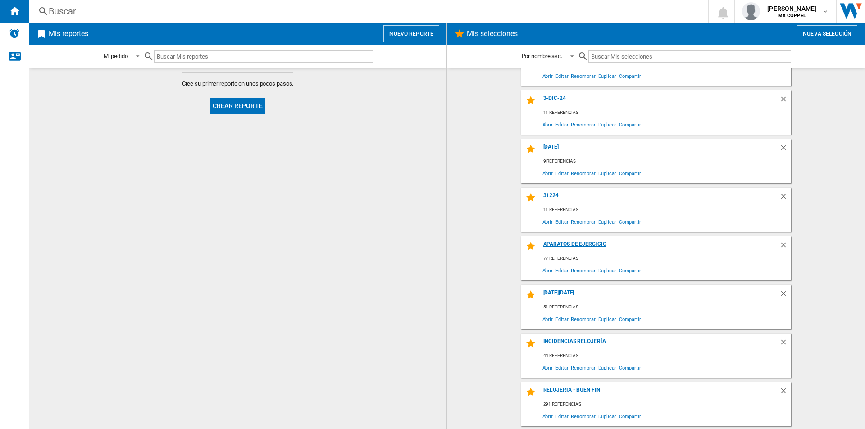  I want to click on input: Buscar Mis selecciones, so click(689, 56).